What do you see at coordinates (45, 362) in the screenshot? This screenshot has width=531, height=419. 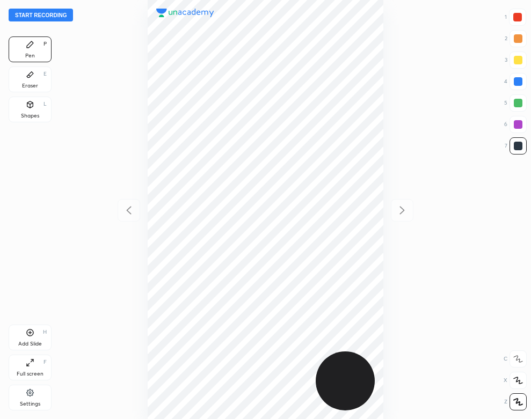 I see `div: F` at bounding box center [45, 362].